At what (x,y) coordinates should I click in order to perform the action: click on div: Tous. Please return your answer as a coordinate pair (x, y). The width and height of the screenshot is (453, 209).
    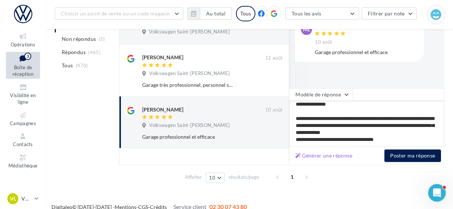
    Looking at the image, I should click on (246, 14).